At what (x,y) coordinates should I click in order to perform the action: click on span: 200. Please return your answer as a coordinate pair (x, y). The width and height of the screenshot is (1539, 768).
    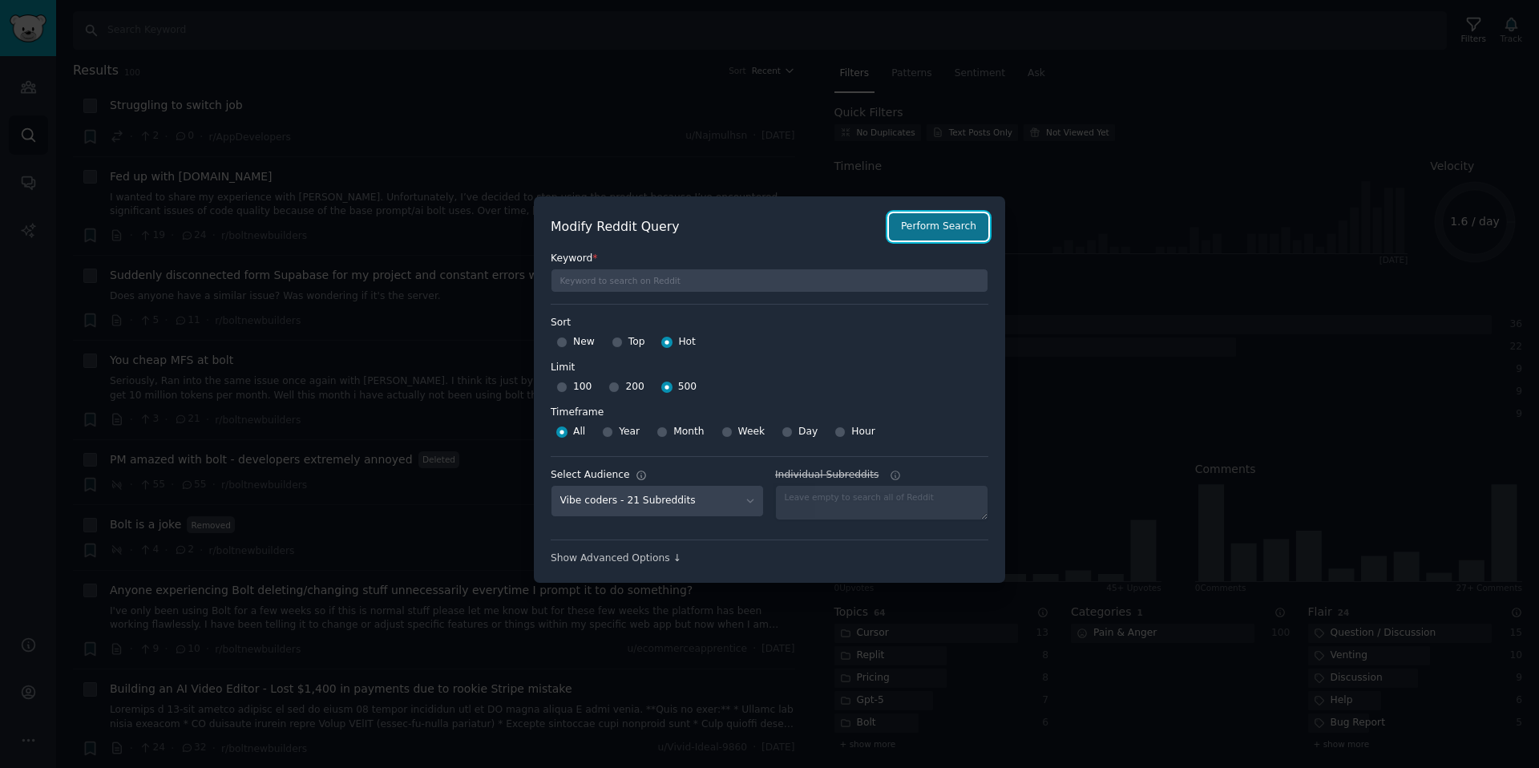
    Looking at the image, I should click on (634, 387).